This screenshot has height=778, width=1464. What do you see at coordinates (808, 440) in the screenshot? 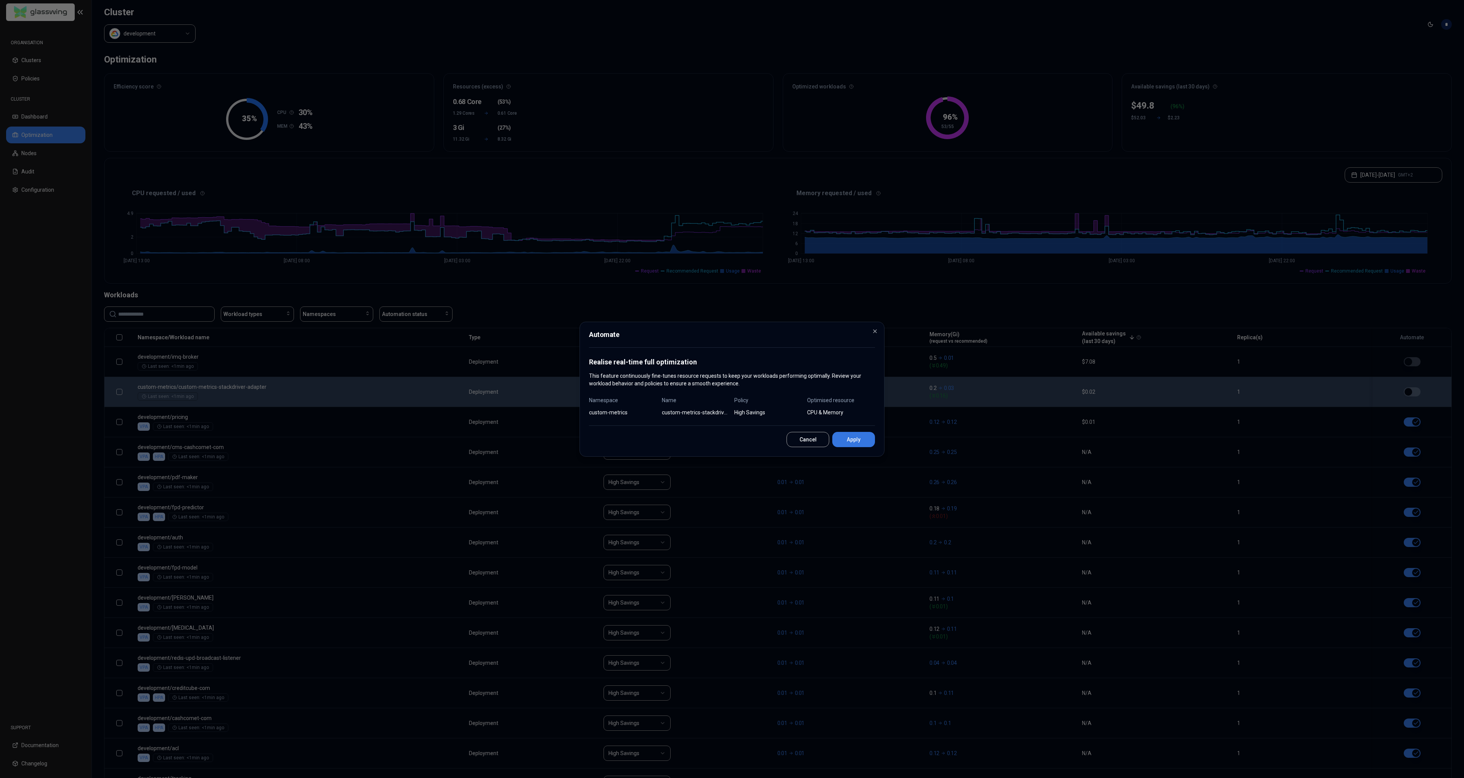
I see `button: Cancel` at bounding box center [808, 440].